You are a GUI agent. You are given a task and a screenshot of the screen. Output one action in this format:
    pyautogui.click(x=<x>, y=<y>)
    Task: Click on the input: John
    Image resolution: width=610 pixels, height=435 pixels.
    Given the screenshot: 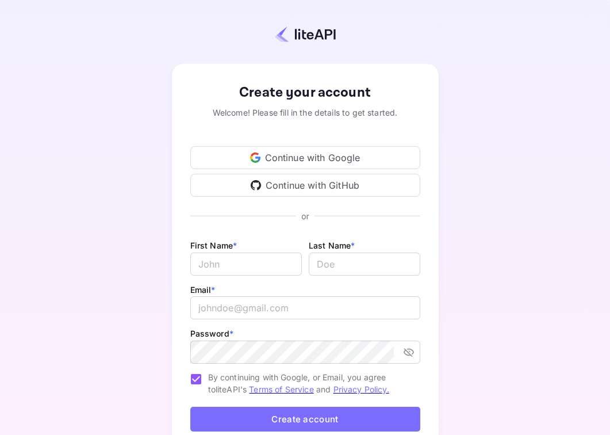 What is the action you would take?
    pyautogui.click(x=246, y=264)
    